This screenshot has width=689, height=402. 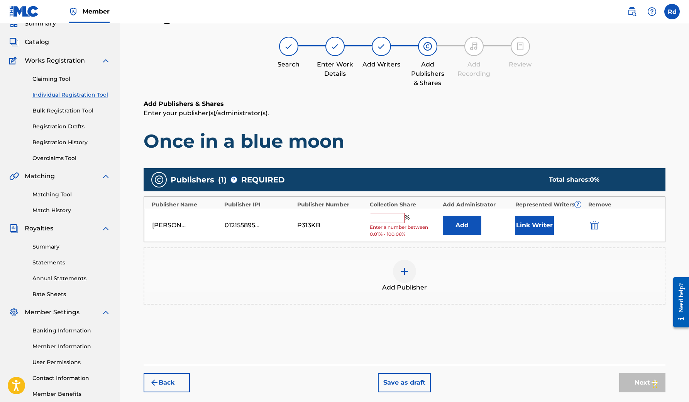 What do you see at coordinates (71, 278) in the screenshot?
I see `a: Annual Statements` at bounding box center [71, 278].